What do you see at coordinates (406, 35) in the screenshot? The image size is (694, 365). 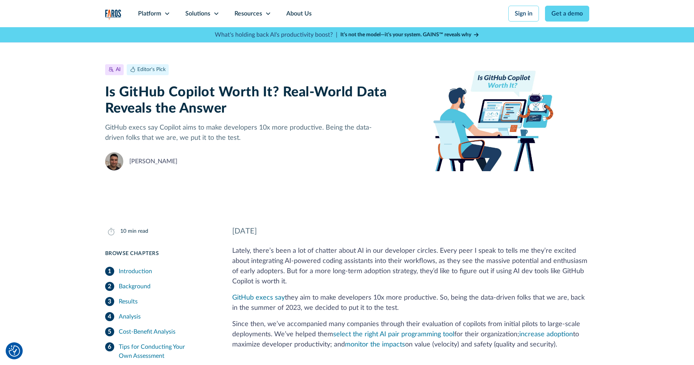 I see `strong: It’s not the model—it’s your system. GAINS™ reveals why` at bounding box center [406, 35].